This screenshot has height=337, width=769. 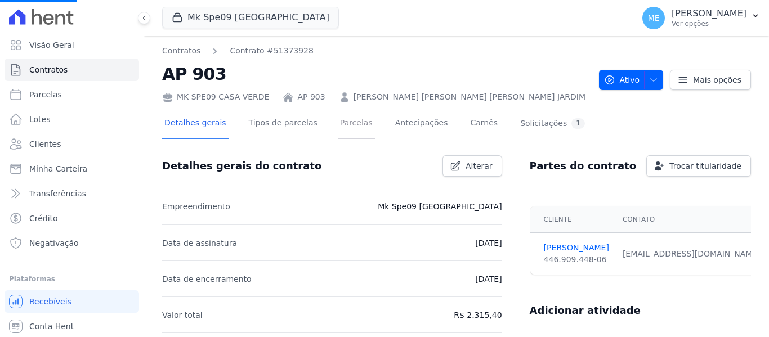 What do you see at coordinates (584, 166) in the screenshot?
I see `h3: Partes do contrato` at bounding box center [584, 166].